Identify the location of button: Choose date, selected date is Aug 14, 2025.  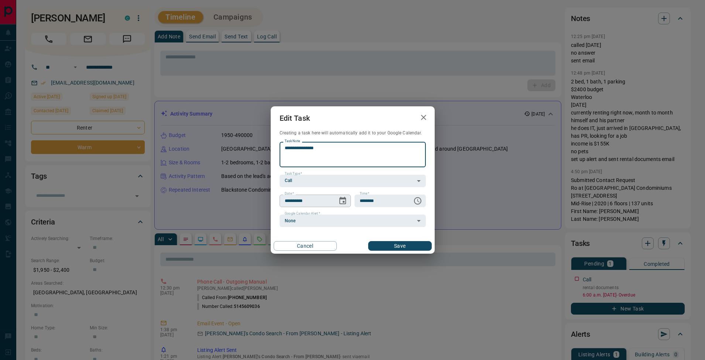
(343, 201).